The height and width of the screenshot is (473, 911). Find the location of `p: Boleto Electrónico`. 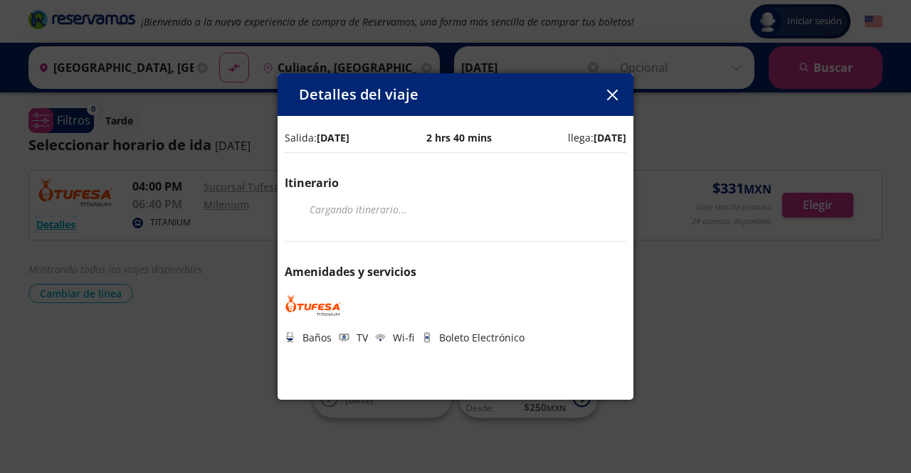

p: Boleto Electrónico is located at coordinates (482, 337).